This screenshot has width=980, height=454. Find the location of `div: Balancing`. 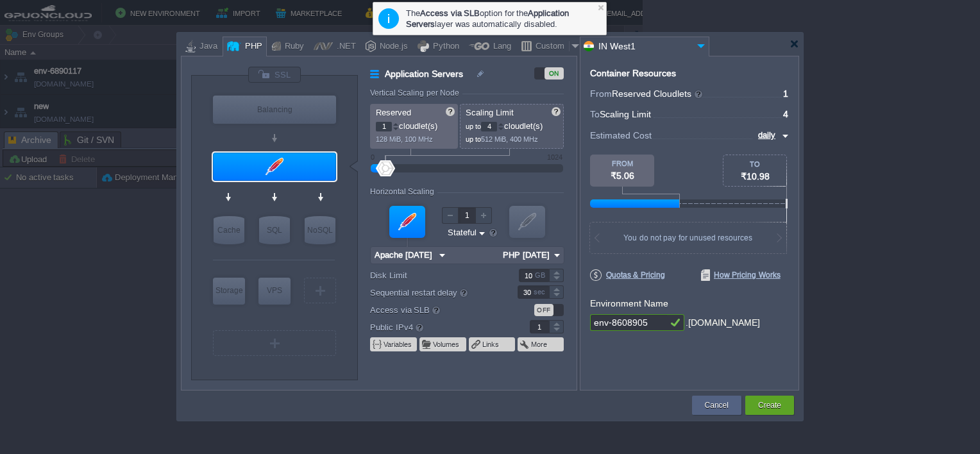

div: Balancing is located at coordinates (274, 110).